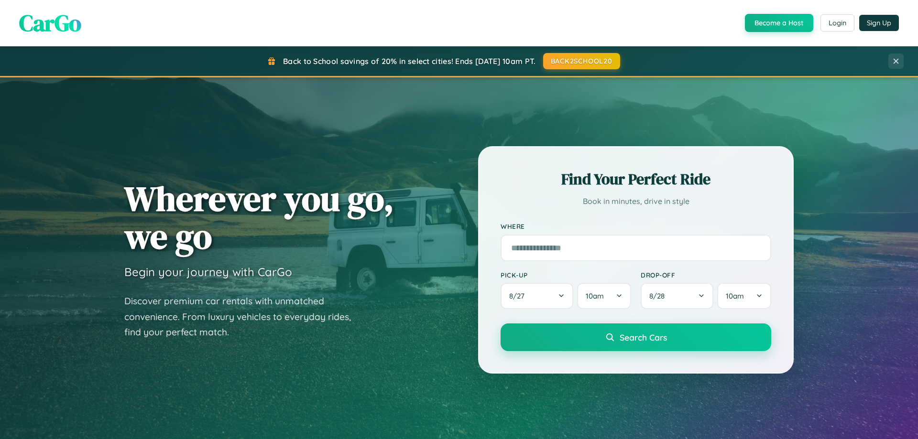  What do you see at coordinates (566, 275) in the screenshot?
I see `label: Pick-up` at bounding box center [566, 275].